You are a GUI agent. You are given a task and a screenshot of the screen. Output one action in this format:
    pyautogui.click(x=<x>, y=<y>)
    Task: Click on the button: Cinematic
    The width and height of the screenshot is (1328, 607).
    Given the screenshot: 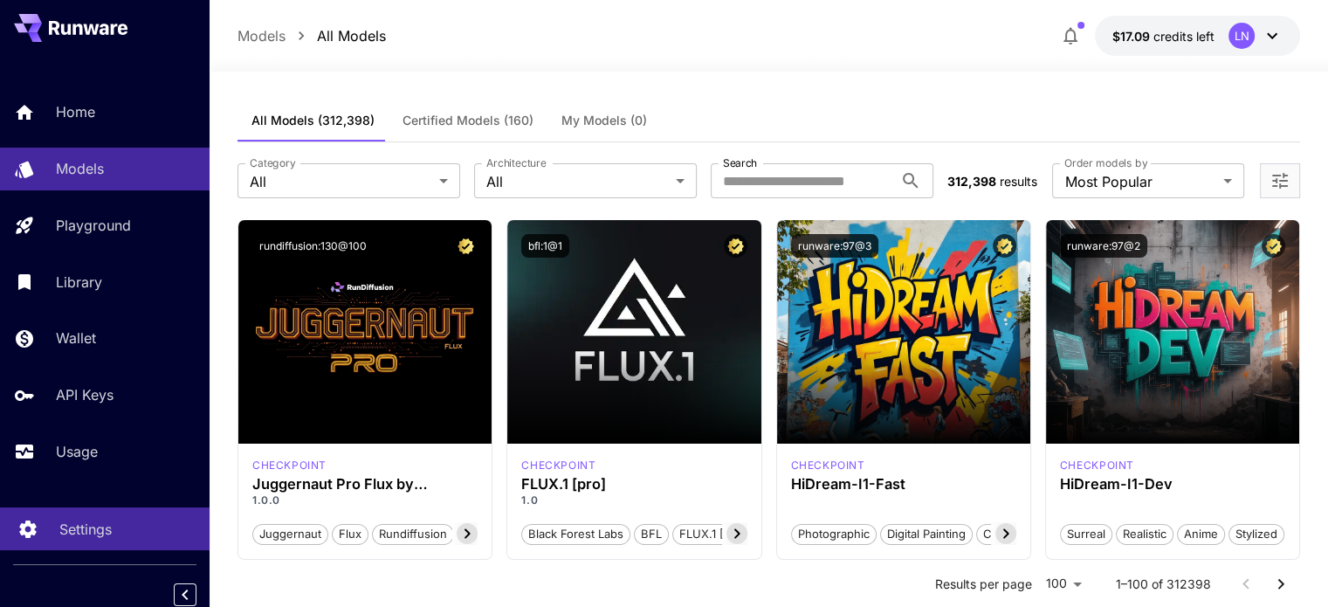 What is the action you would take?
    pyautogui.click(x=1009, y=533)
    